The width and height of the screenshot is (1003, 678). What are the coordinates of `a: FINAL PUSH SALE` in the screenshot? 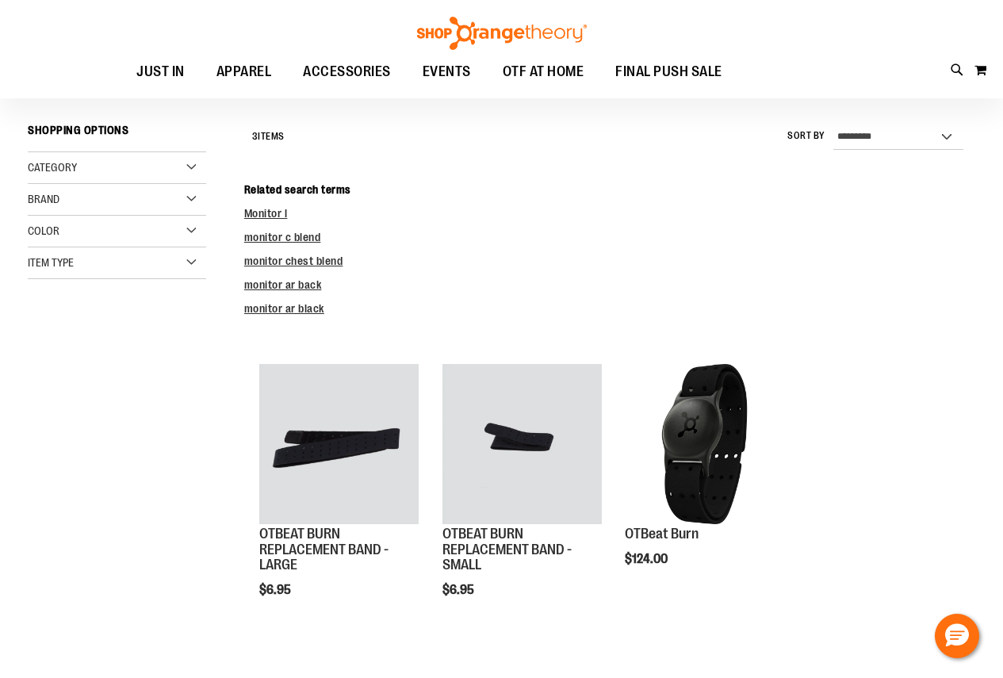 It's located at (668, 72).